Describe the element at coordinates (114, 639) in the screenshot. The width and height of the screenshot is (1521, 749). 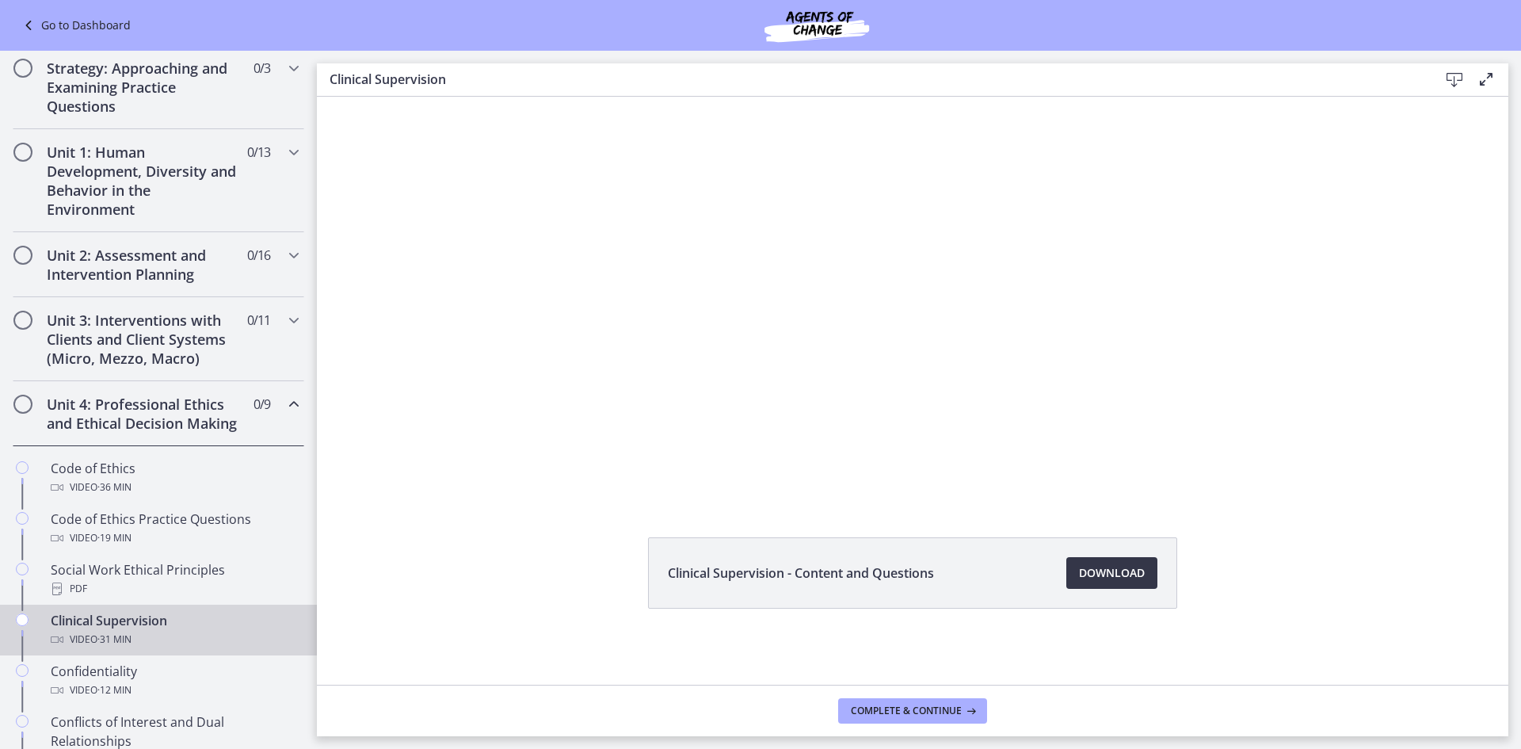
I see `span: · 31 min` at that location.